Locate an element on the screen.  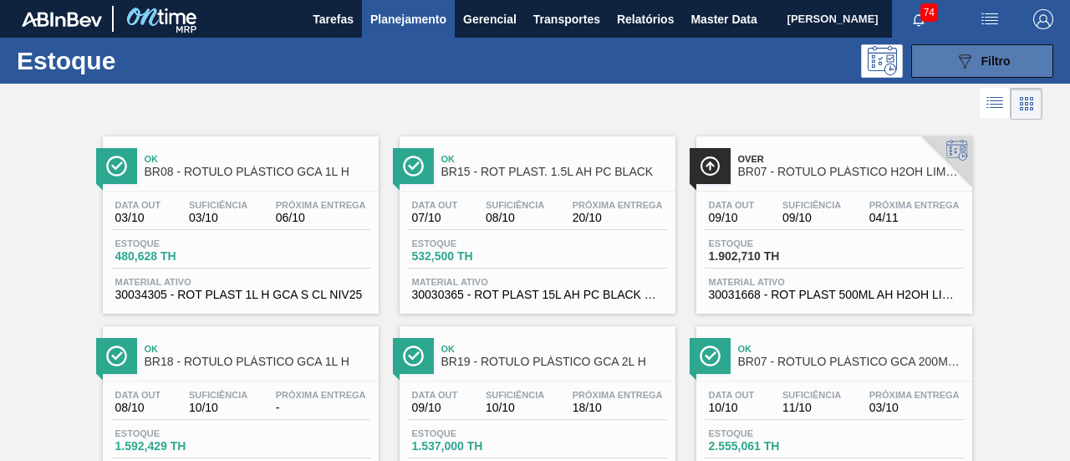
button: Notificações is located at coordinates (919, 19).